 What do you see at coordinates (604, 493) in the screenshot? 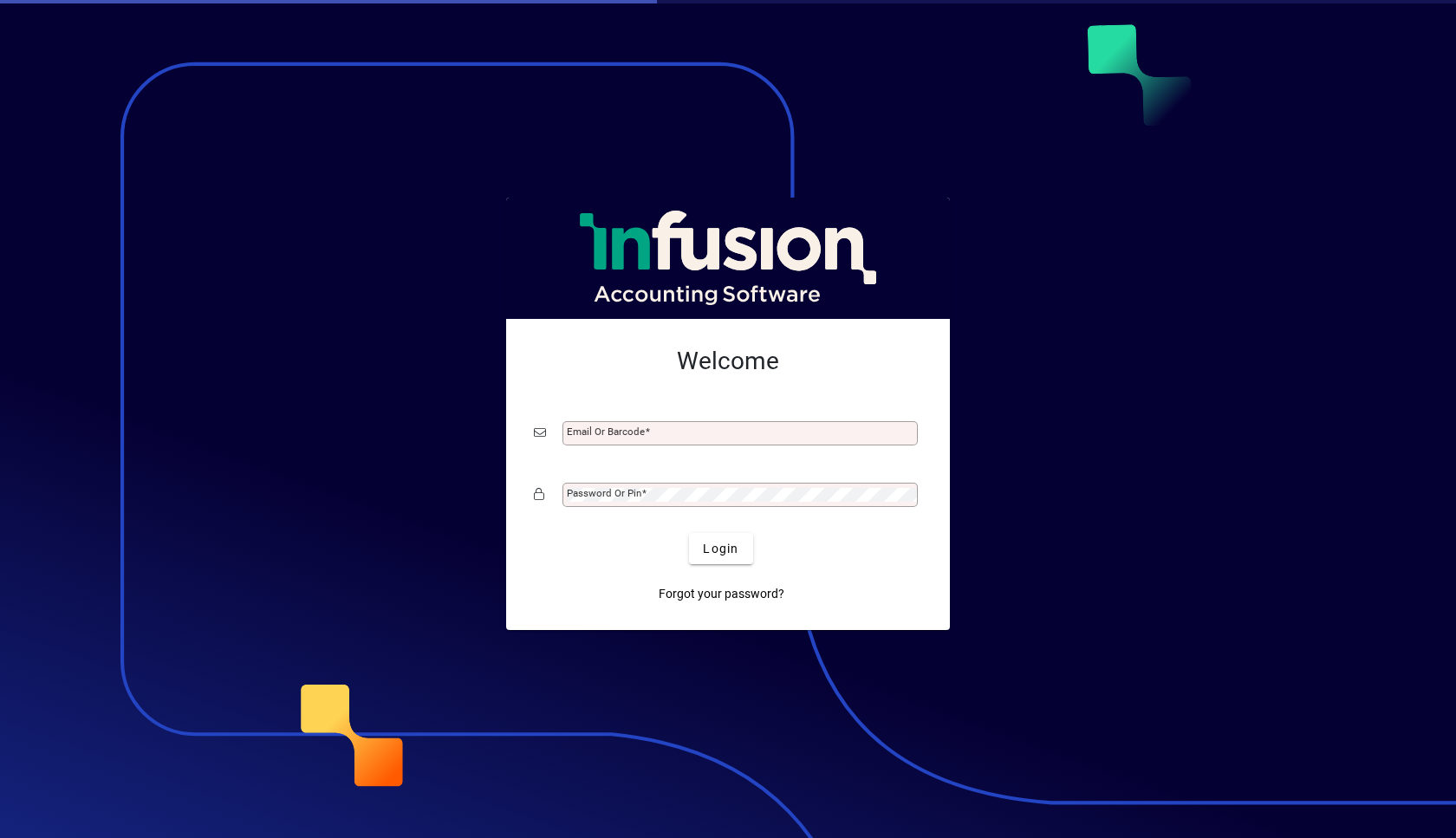
I see `mat-label: Password or Pin` at bounding box center [604, 493].